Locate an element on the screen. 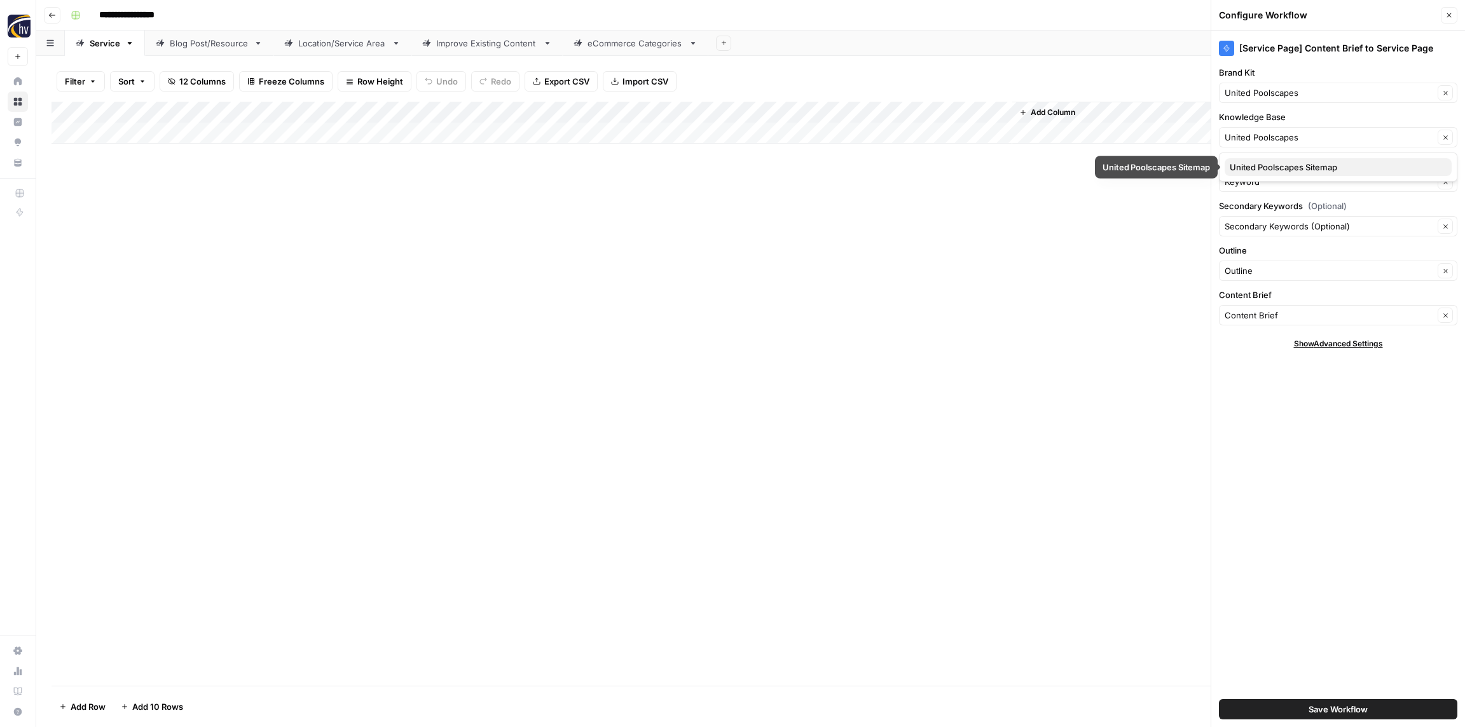 Image resolution: width=1465 pixels, height=727 pixels. a: Location/Service Area is located at coordinates (342, 43).